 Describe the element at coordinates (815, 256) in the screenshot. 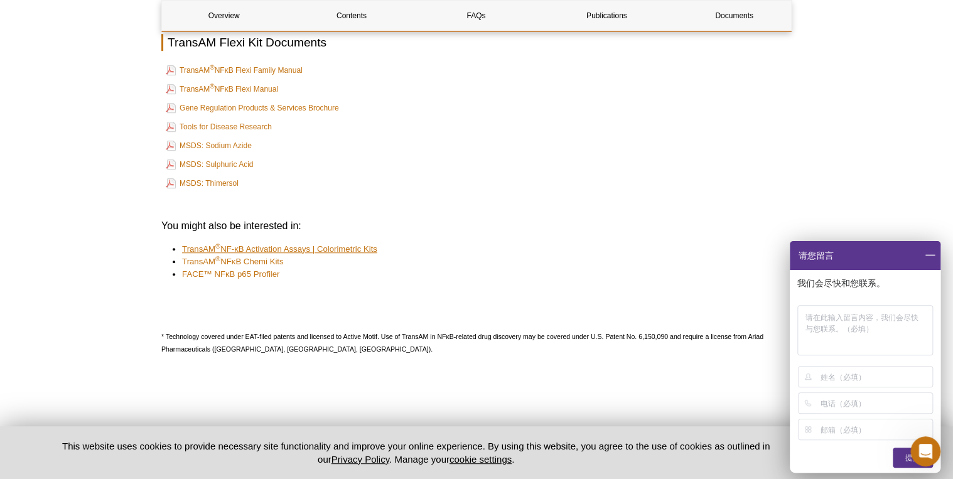

I see `span: 请您留言` at that location.